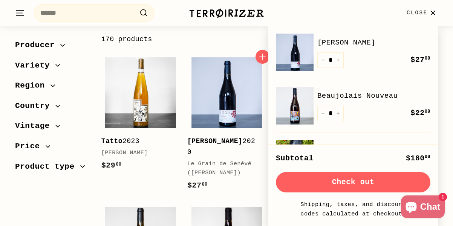 Image resolution: width=453 pixels, height=226 pixels. I want to click on div: $180, so click(418, 158).